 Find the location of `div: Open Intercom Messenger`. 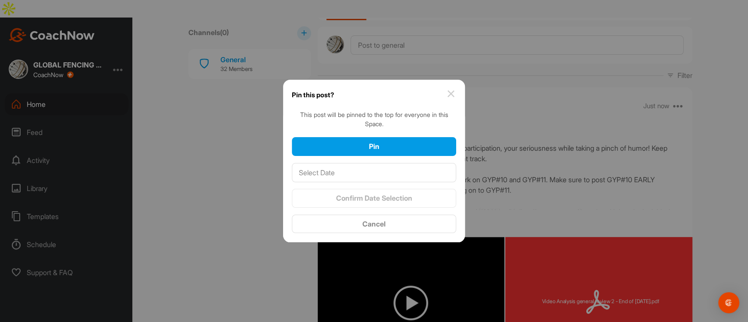

div: Open Intercom Messenger is located at coordinates (729, 303).